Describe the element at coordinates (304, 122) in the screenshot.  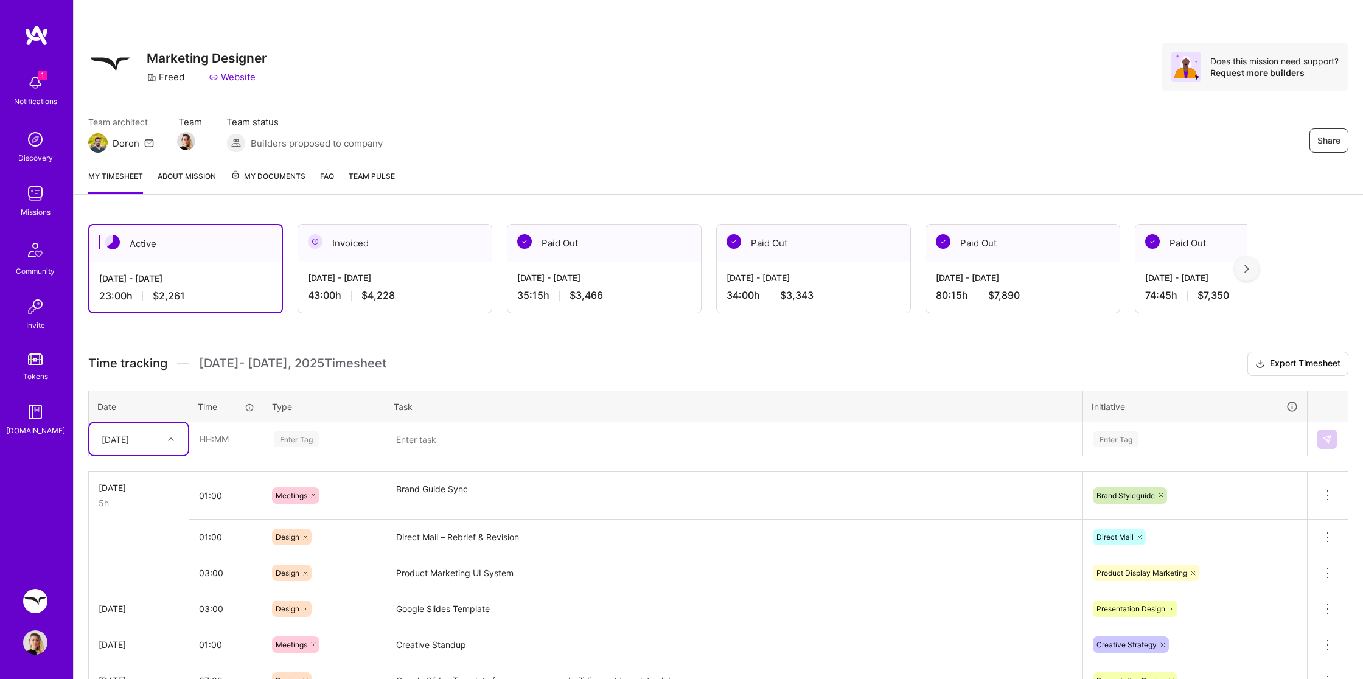
I see `span: Team status` at that location.